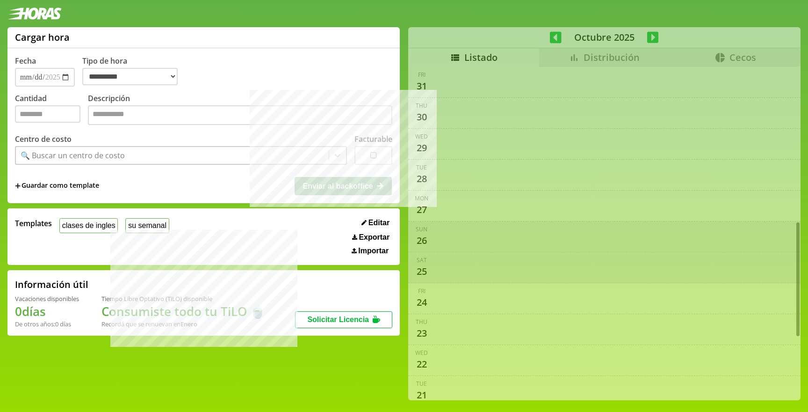 The image size is (808, 412). I want to click on label: Tipo de hora, so click(134, 71).